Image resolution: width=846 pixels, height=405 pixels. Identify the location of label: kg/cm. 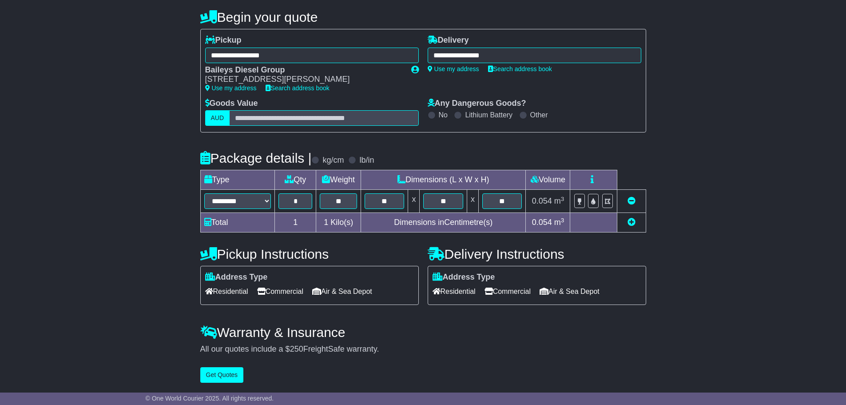
(333, 160).